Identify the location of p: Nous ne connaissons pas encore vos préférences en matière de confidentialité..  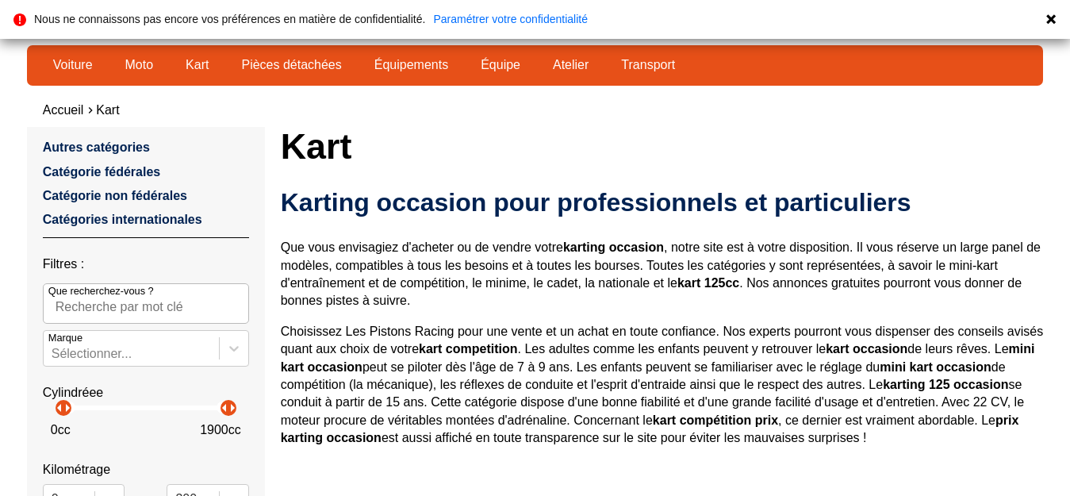
(229, 19).